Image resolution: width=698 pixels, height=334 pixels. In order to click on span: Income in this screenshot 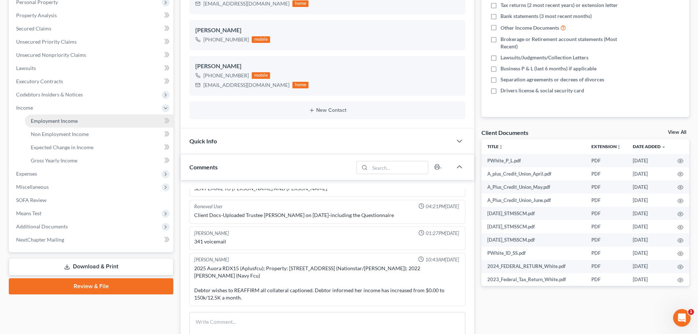, I will do `click(25, 107)`.